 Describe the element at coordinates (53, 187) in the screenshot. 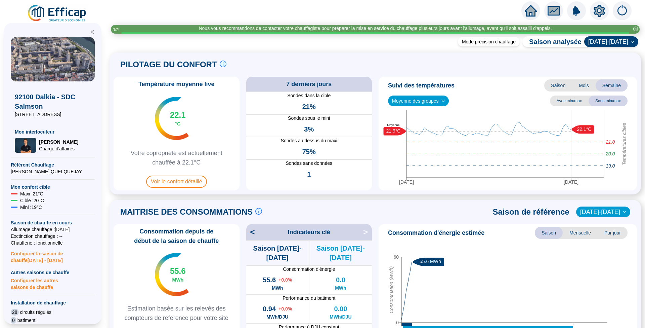

I see `span: Mon confort cible` at that location.